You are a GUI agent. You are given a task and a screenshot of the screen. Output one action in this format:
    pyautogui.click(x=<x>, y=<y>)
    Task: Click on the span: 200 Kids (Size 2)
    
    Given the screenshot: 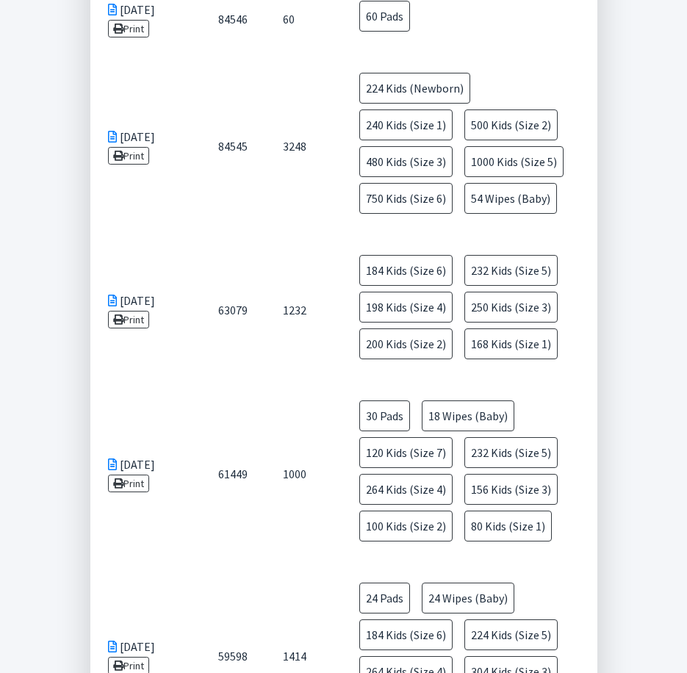 What is the action you would take?
    pyautogui.click(x=406, y=344)
    